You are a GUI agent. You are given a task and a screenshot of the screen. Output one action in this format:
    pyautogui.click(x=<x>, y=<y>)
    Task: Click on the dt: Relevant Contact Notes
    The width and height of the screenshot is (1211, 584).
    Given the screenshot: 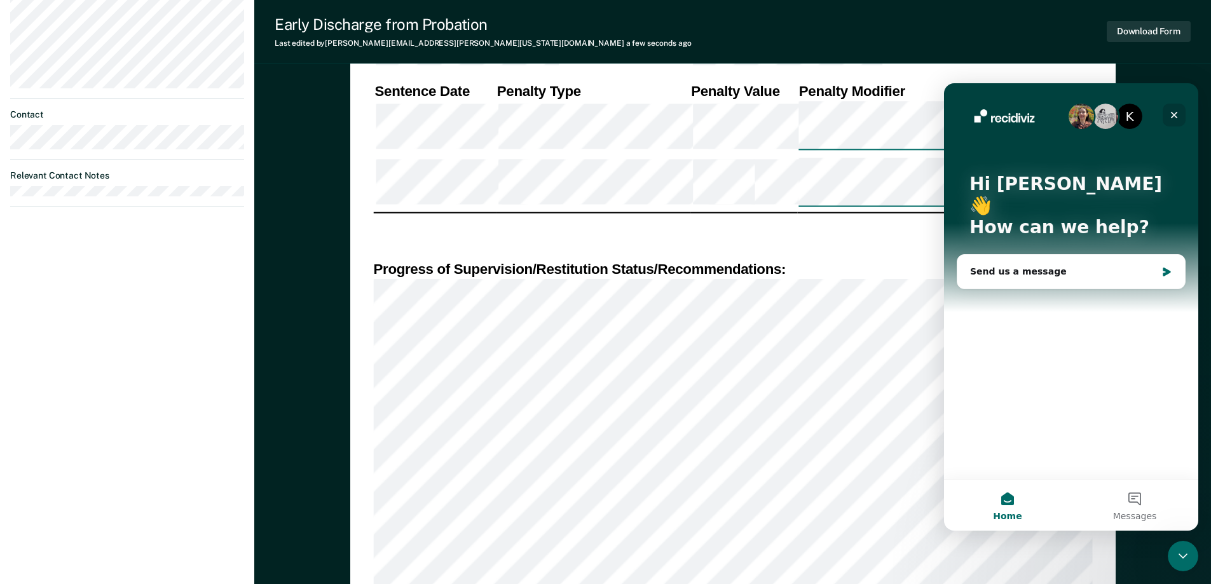 What is the action you would take?
    pyautogui.click(x=127, y=175)
    